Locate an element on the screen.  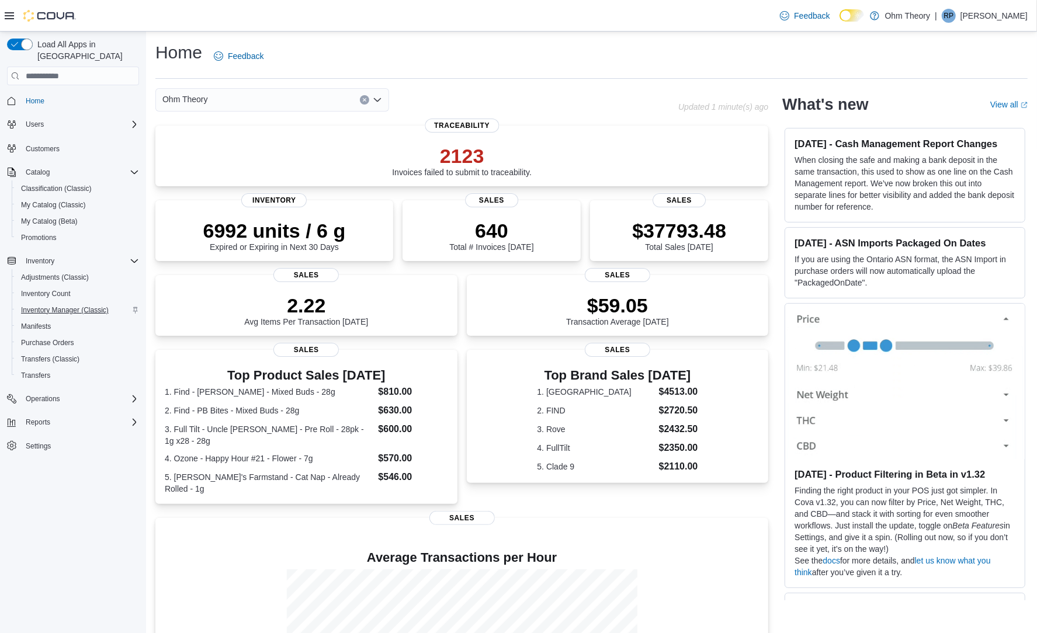
p: $37793.48 is located at coordinates (679, 231).